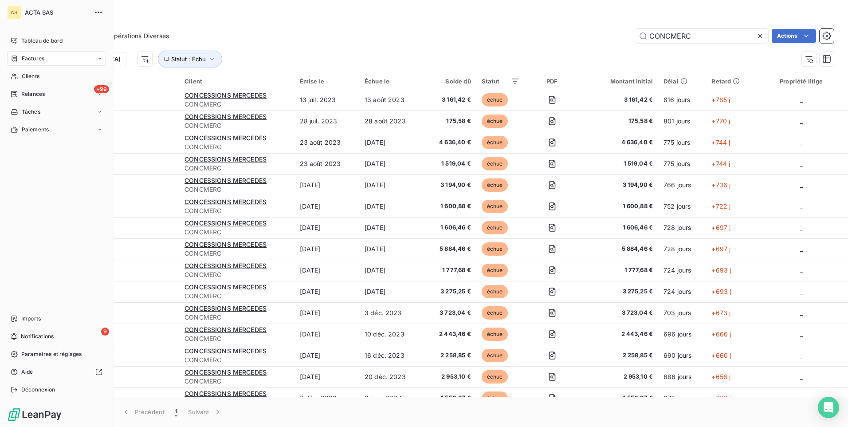 Image resolution: width=848 pixels, height=427 pixels. I want to click on span: 1, so click(176, 411).